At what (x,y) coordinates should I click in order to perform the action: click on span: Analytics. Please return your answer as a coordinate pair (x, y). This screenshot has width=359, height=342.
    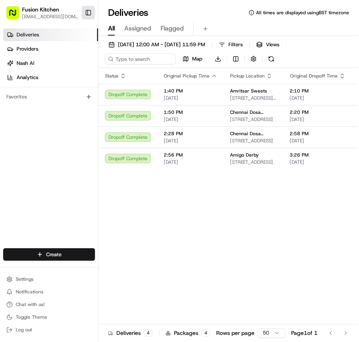
    Looking at the image, I should click on (27, 77).